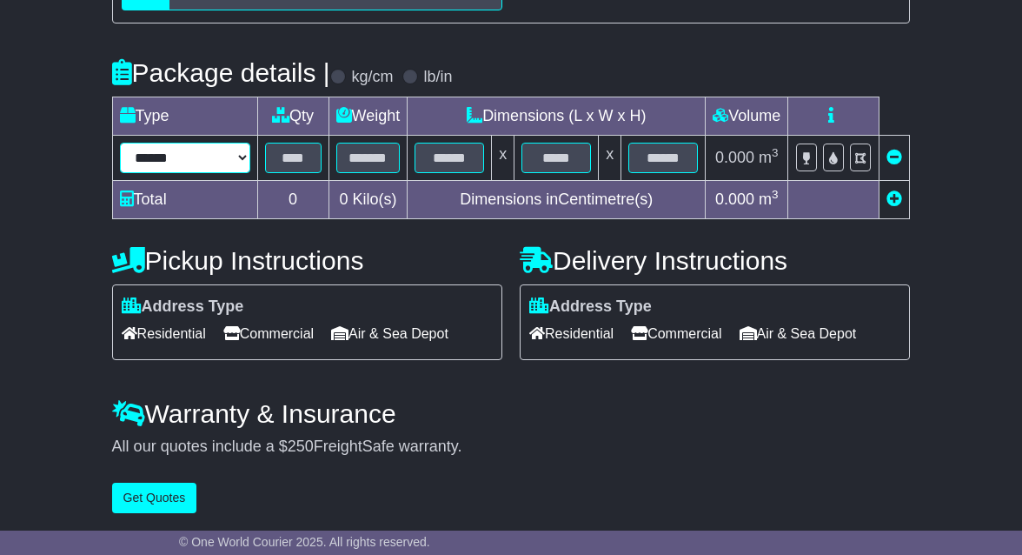  I want to click on label: kg/cm, so click(373, 77).